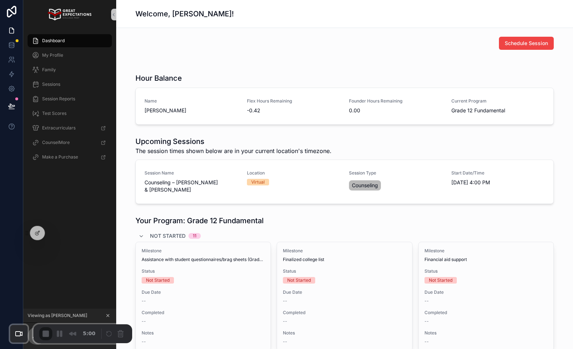 The height and width of the screenshot is (349, 573). I want to click on a: Dashboard, so click(70, 41).